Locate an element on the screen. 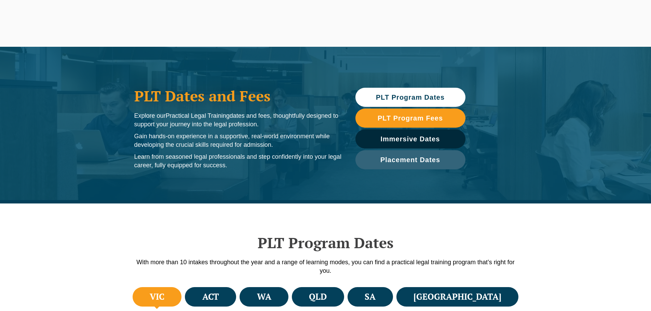  span: Immersive Dates is located at coordinates (410, 139).